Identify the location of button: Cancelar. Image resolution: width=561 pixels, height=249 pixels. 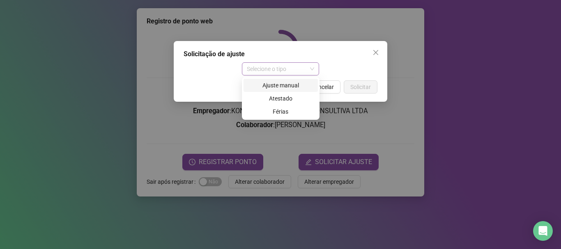
(322, 87).